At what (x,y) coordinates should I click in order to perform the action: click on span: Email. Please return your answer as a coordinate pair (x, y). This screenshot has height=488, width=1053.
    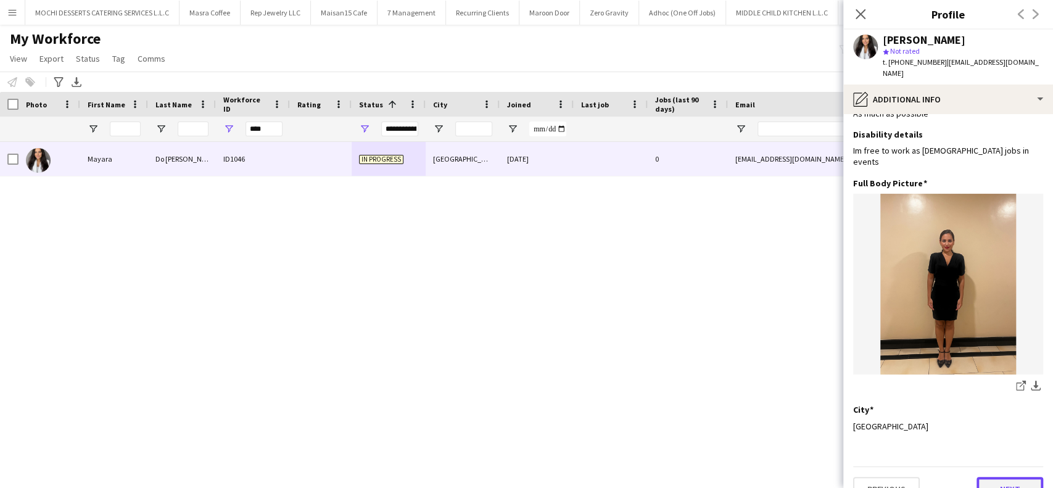
    Looking at the image, I should click on (745, 104).